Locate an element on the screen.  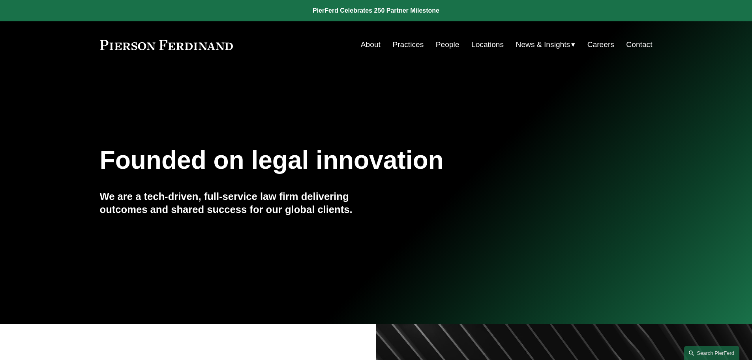
h1: Founded on legal innovation is located at coordinates (330, 160).